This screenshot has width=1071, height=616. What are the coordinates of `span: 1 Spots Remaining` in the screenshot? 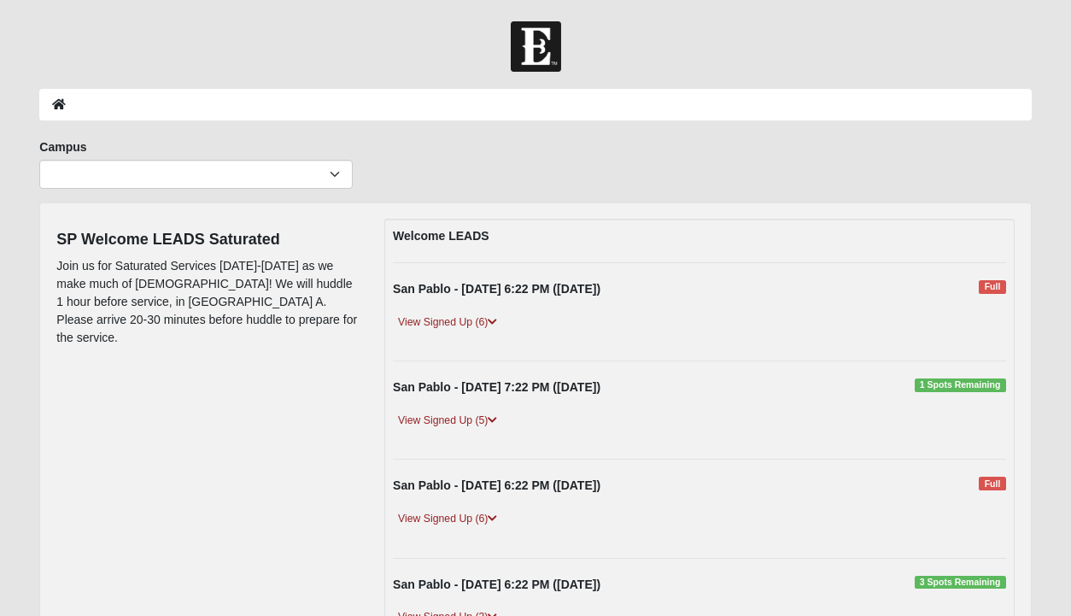 It's located at (960, 385).